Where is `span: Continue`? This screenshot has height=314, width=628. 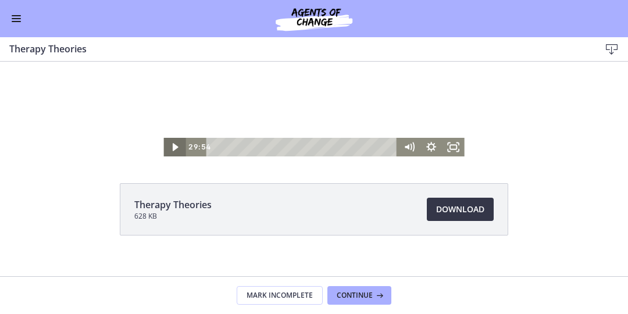
span: Continue is located at coordinates (355, 295).